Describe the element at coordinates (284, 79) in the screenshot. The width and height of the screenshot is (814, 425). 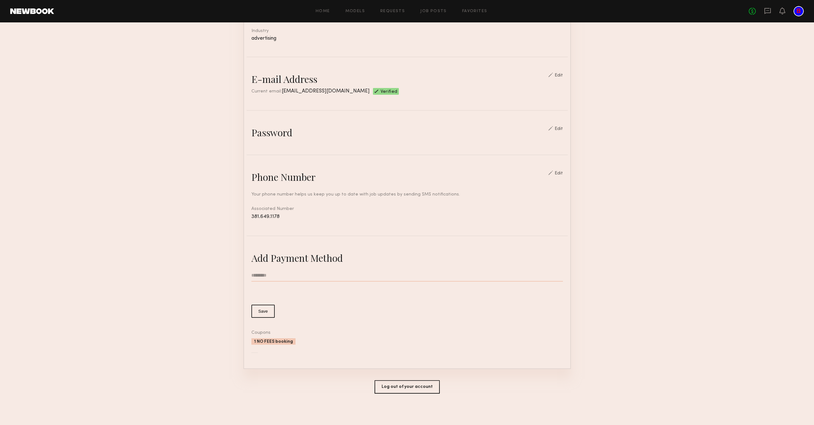
I see `div: E-mail Address` at that location.